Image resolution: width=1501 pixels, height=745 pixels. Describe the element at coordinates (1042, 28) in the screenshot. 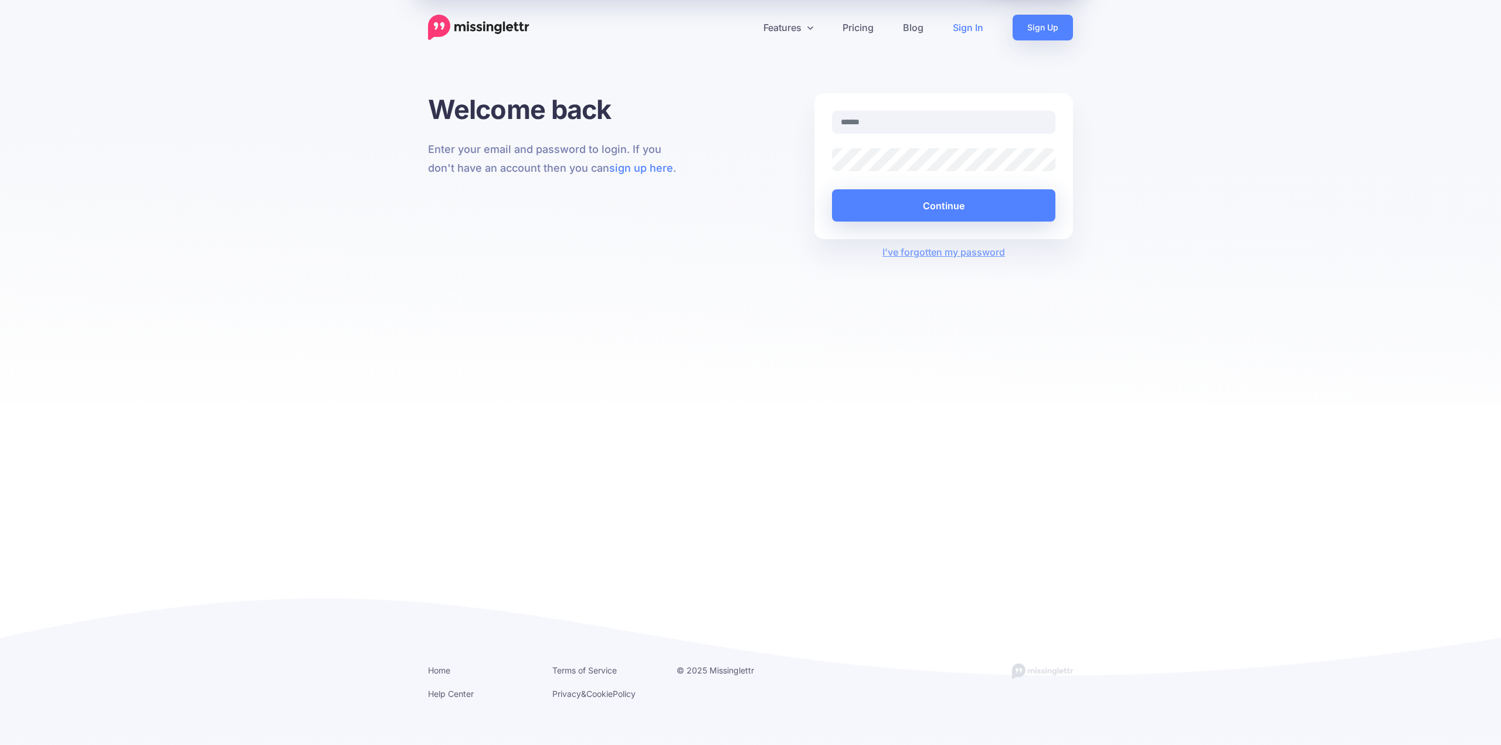

I see `a: Sign Up` at that location.